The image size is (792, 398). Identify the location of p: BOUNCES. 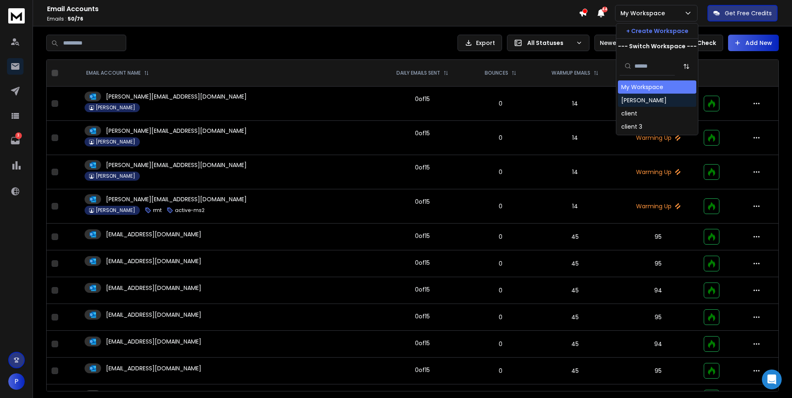
(496, 73).